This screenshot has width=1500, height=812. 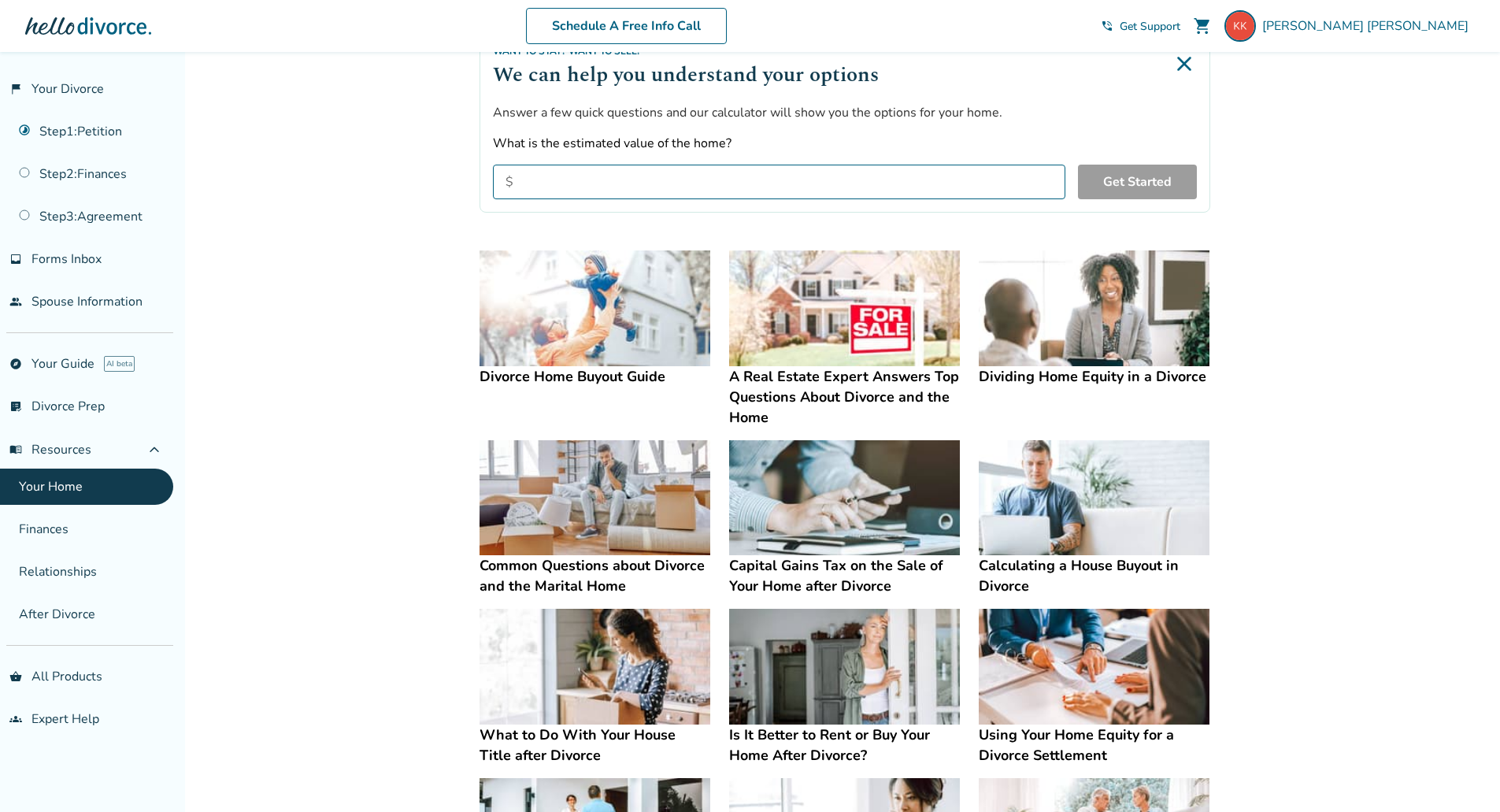 I want to click on img: Calculating a House Buyout in Divorce, so click(x=1094, y=497).